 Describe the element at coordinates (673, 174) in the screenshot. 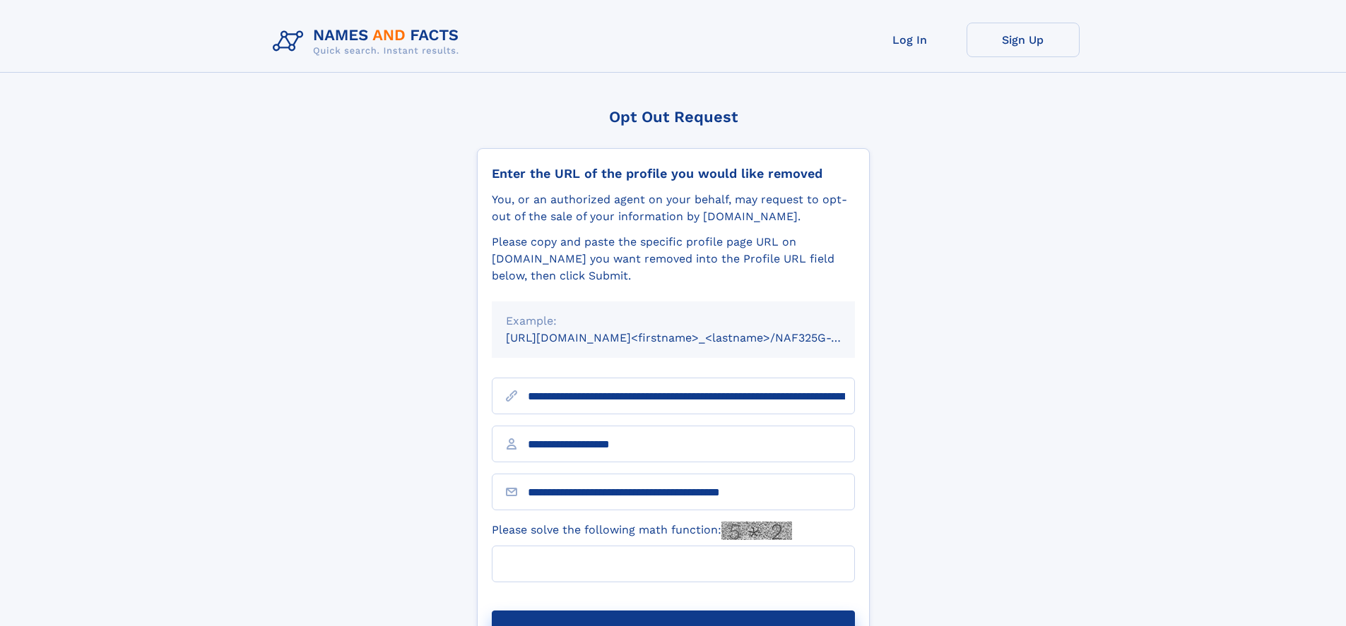

I see `div: Enter the URL of the profile you would like removed` at that location.